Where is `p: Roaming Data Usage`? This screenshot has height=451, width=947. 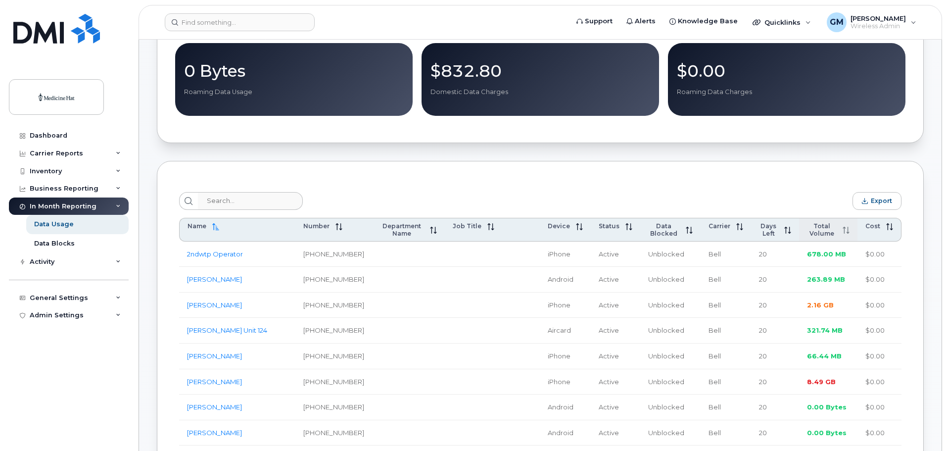 p: Roaming Data Usage is located at coordinates (294, 92).